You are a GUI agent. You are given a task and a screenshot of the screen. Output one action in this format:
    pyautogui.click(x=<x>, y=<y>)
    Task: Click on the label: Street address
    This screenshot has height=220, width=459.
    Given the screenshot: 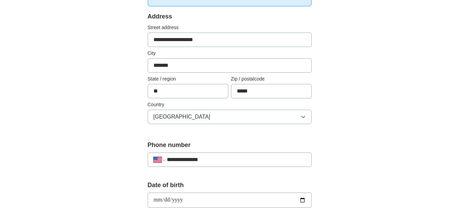 What is the action you would take?
    pyautogui.click(x=230, y=27)
    